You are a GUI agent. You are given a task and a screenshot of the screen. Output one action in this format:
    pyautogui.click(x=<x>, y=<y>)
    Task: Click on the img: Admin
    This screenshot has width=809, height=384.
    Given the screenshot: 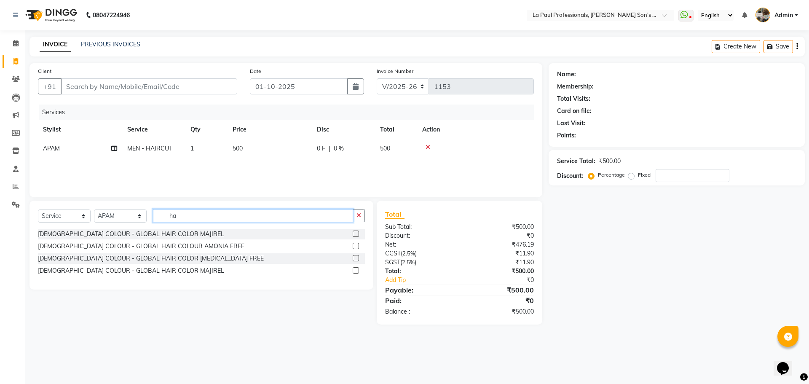 What is the action you would take?
    pyautogui.click(x=762, y=15)
    